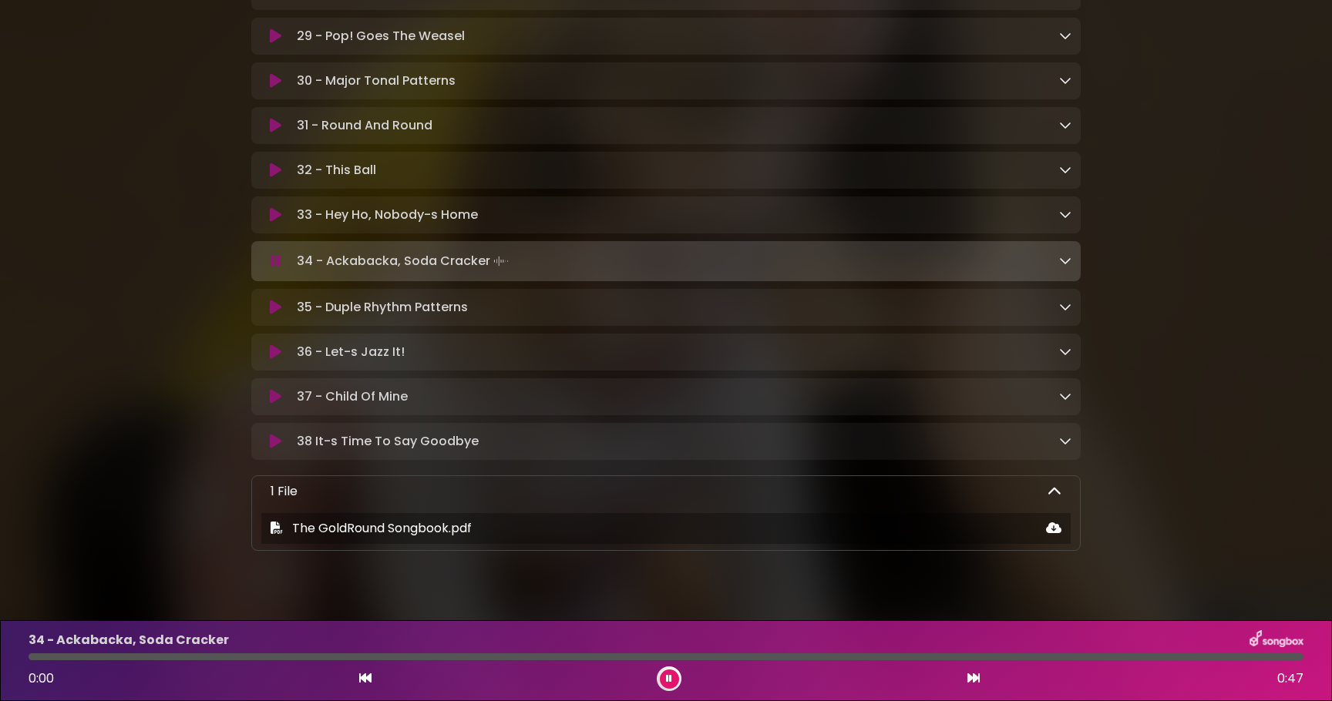 Image resolution: width=1332 pixels, height=701 pixels. I want to click on p: 35 - Duple Rhythm Patterns, so click(382, 307).